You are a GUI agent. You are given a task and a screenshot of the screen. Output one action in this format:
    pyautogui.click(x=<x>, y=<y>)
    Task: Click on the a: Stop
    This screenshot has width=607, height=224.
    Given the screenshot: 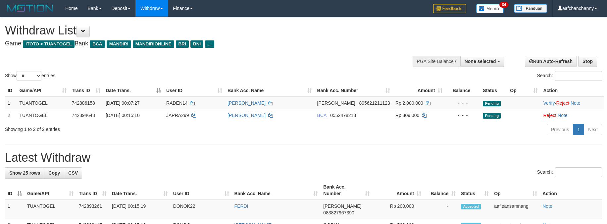 What is the action you would take?
    pyautogui.click(x=587, y=61)
    